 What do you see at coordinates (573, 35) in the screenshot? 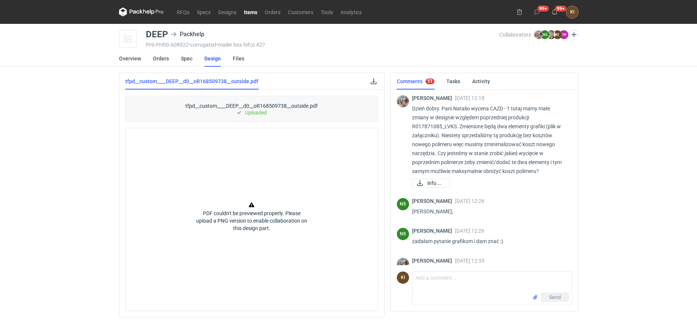
I see `button: Edit collaborators` at bounding box center [573, 35].